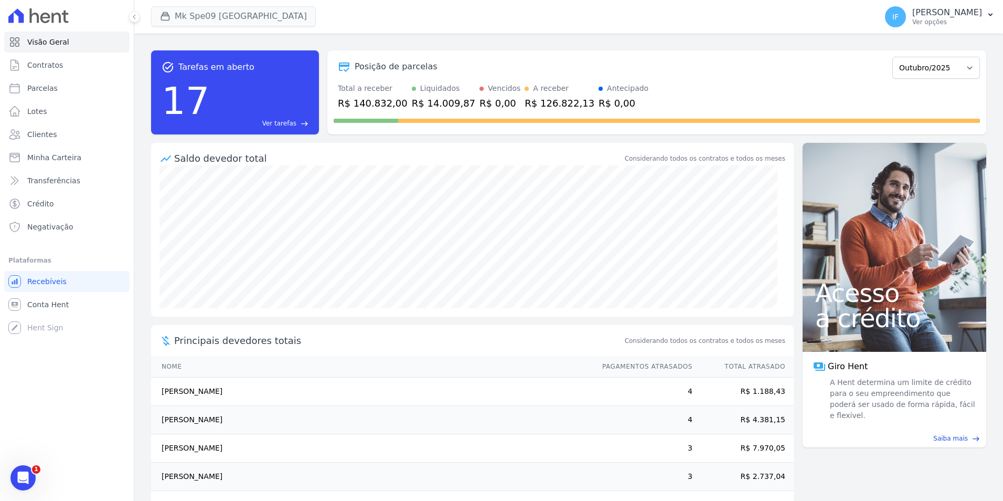 The height and width of the screenshot is (501, 1003). Describe the element at coordinates (36, 469) in the screenshot. I see `span: 1` at that location.